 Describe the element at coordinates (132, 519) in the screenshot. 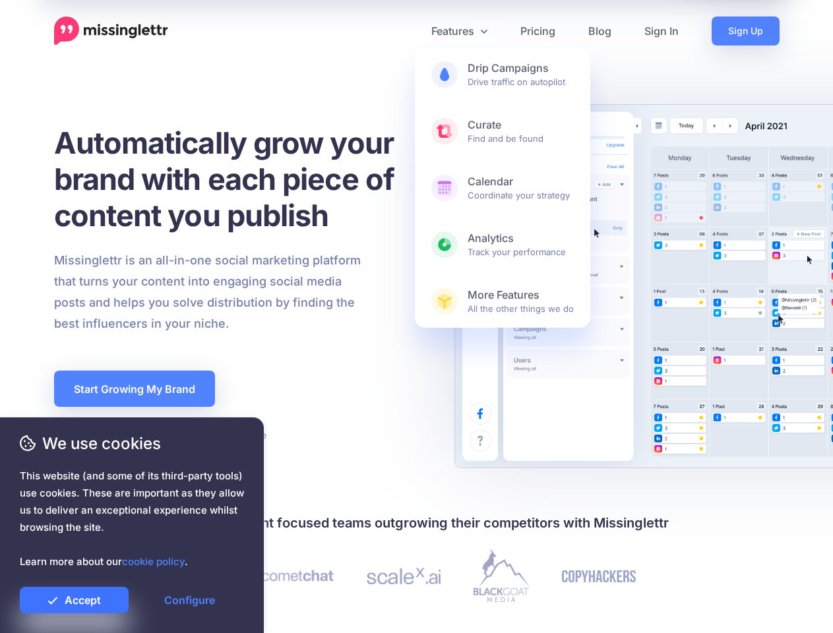

I see `span: This website (and some of its third-party tools) use cookies. These are important as they allow u...` at that location.